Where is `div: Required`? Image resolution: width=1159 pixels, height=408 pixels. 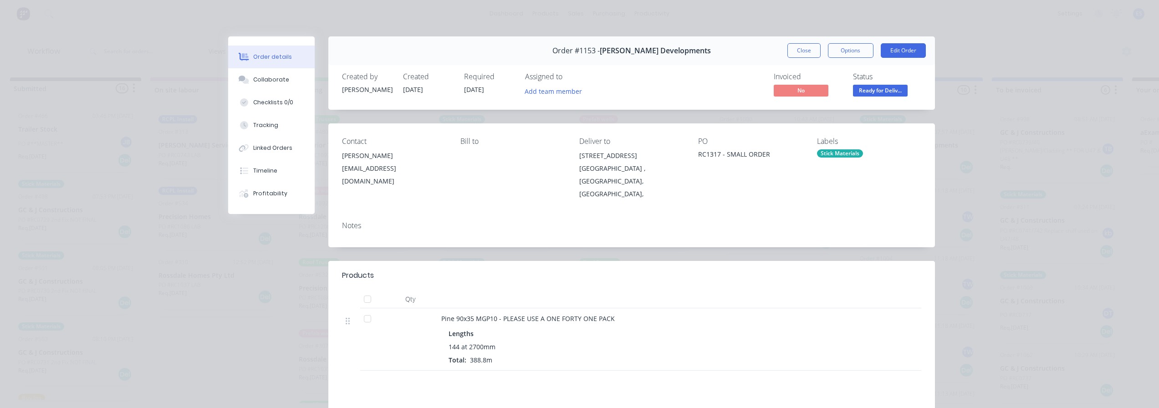
div: Required is located at coordinates (489, 77).